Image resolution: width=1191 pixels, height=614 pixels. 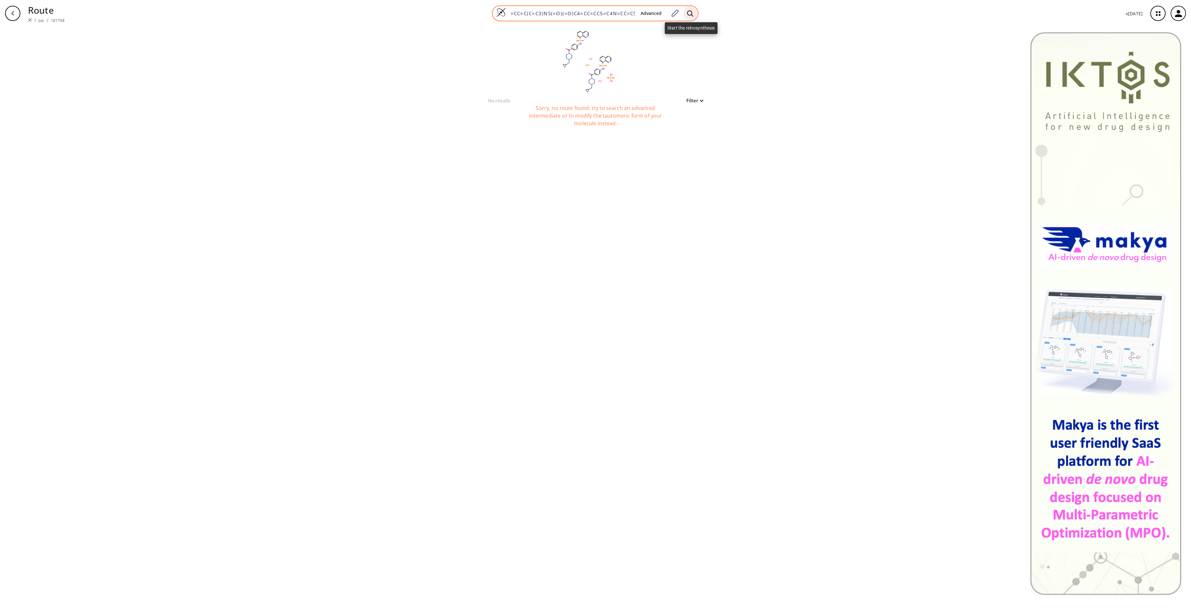 I want to click on button: Filter, so click(x=692, y=100).